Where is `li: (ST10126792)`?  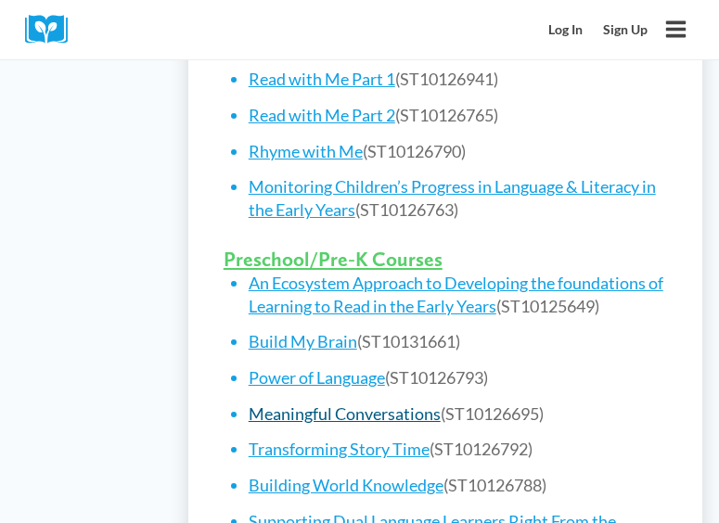
li: (ST10126792) is located at coordinates (458, 449).